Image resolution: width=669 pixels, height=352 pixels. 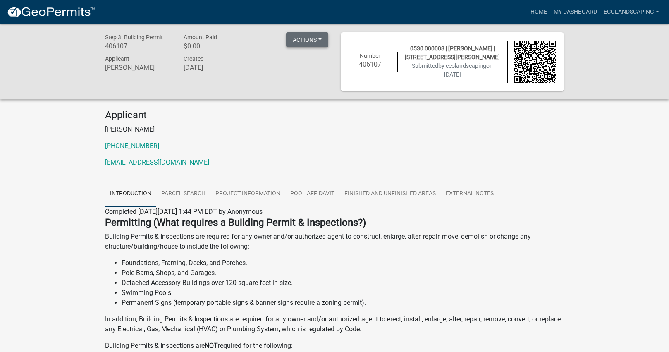 What do you see at coordinates (217, 46) in the screenshot?
I see `h6: $0.00` at bounding box center [217, 46].